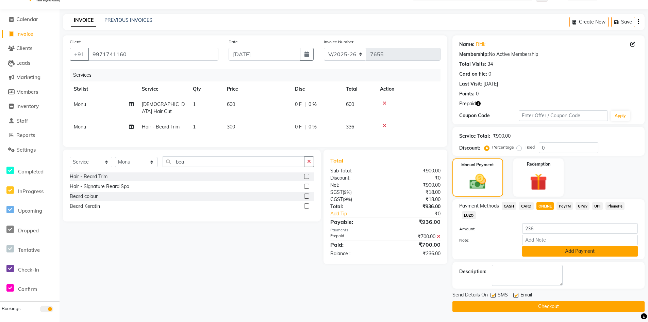 Image resolution: width=648 pixels, height=322 pixels. What do you see at coordinates (615, 206) in the screenshot?
I see `span: PhonePe` at bounding box center [615, 206].